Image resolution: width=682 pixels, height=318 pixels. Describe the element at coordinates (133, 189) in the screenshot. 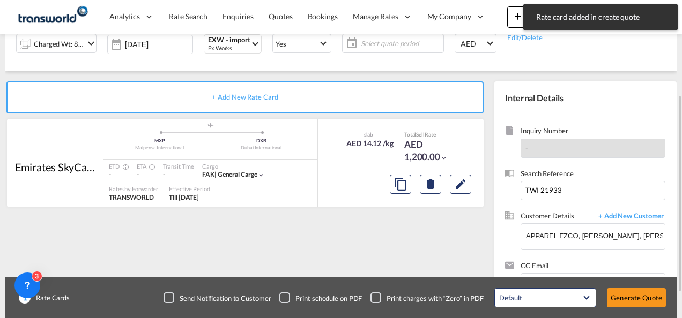

I see `div: Rates by Forwarder` at that location.